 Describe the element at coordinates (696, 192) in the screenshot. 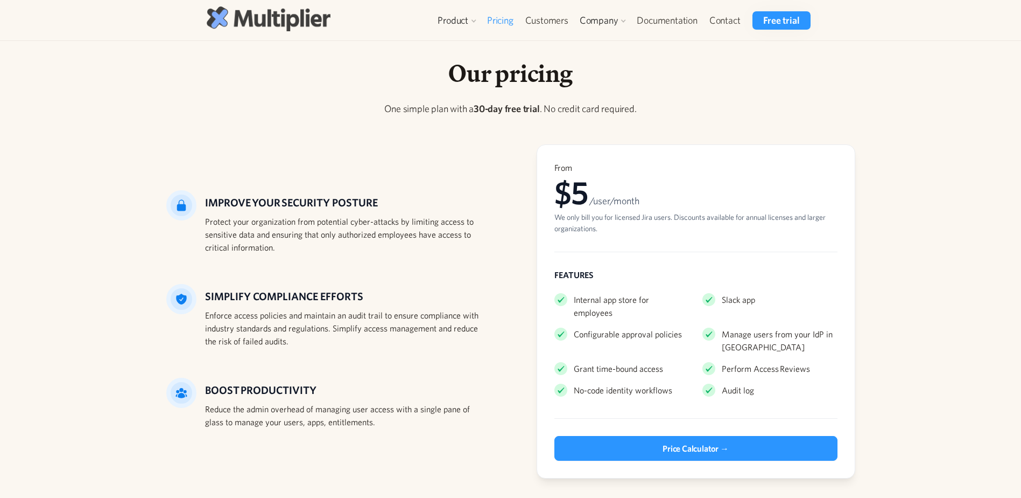

I see `div: $5` at that location.